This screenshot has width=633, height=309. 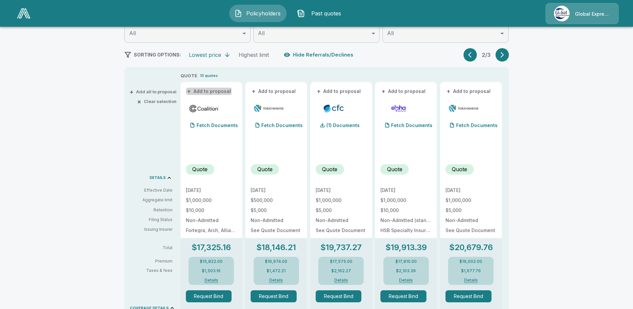 What do you see at coordinates (341, 247) in the screenshot?
I see `p: $19,737.27` at bounding box center [341, 247].